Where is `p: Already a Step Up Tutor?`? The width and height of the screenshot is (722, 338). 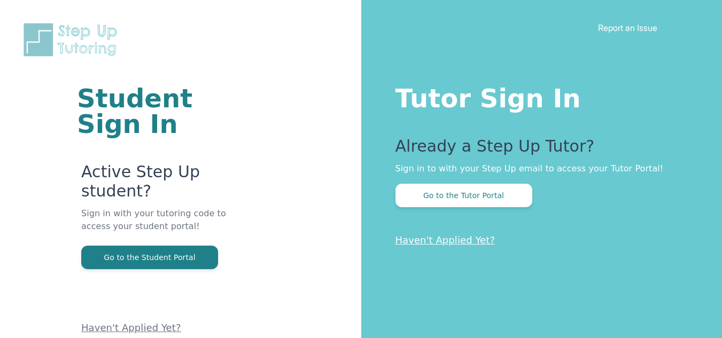
p: Already a Step Up Tutor? is located at coordinates (538, 150).